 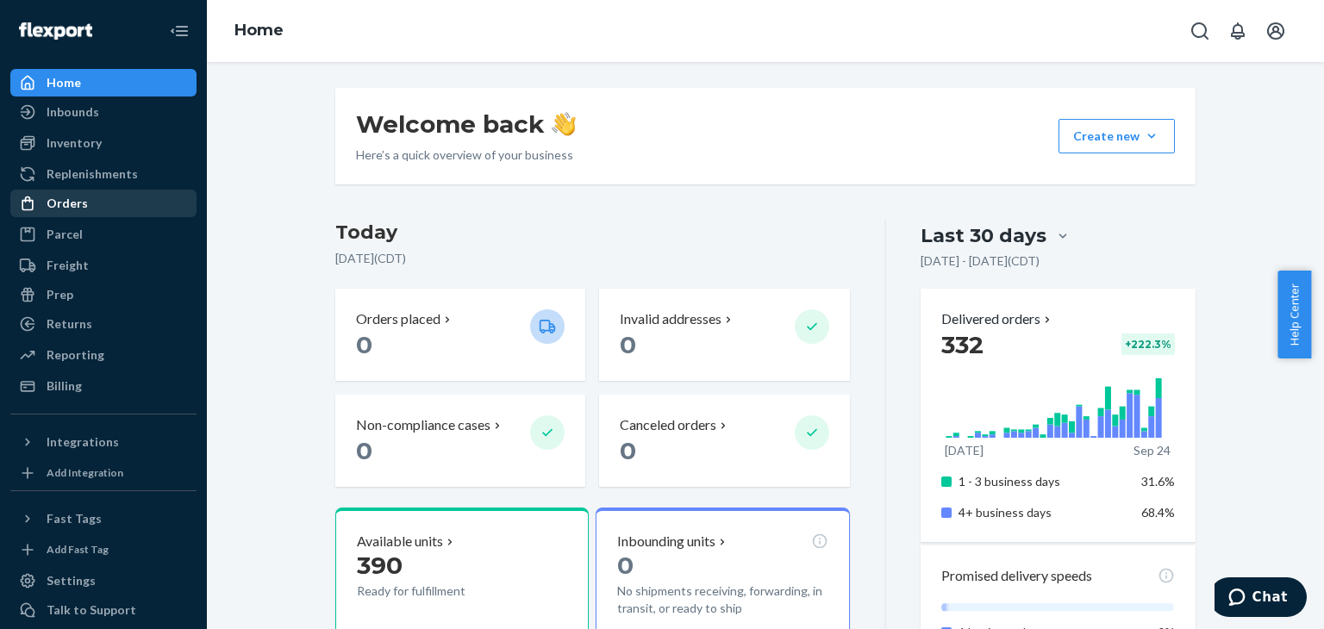 I want to click on p: Orders placed, so click(x=398, y=319).